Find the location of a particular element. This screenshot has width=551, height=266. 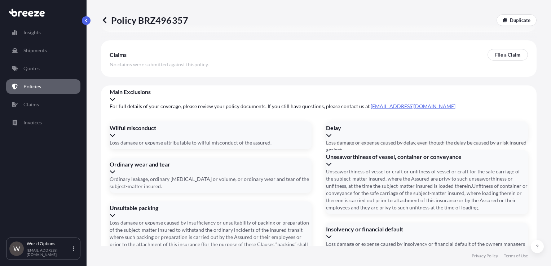

span: Loss damage or expense attributable to wilful misconduct of the assured. is located at coordinates (190, 143).